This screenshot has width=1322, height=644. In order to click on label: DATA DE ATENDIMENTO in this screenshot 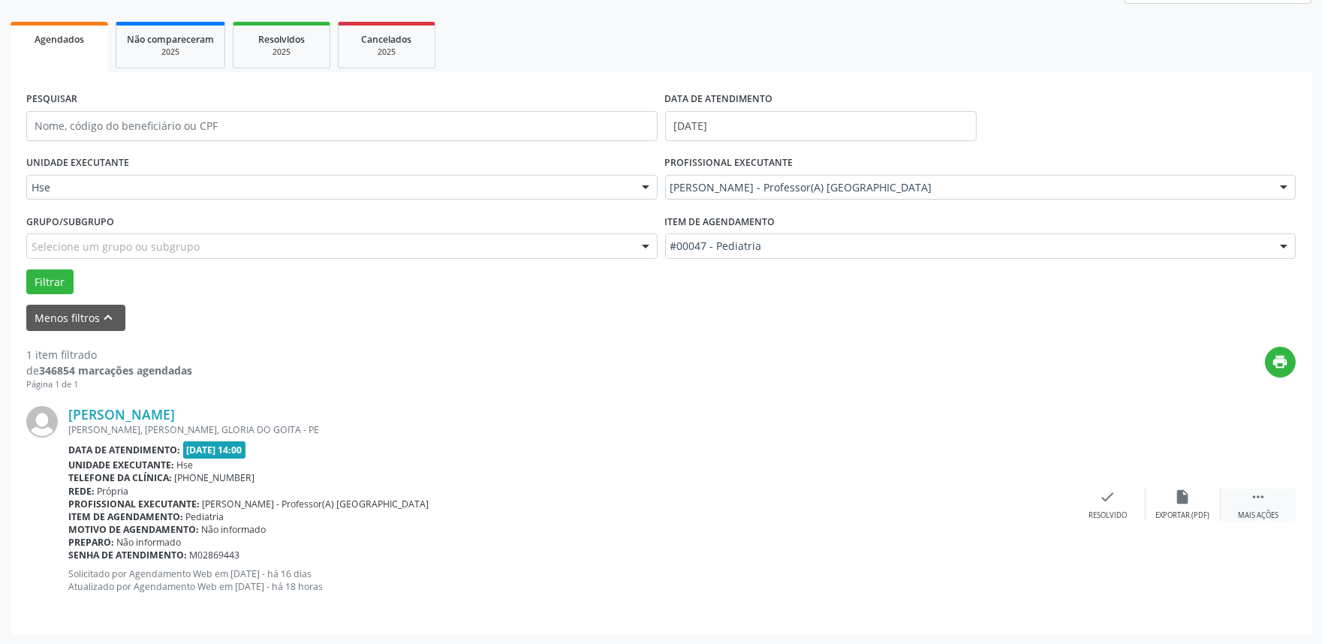, I will do `click(719, 99)`.